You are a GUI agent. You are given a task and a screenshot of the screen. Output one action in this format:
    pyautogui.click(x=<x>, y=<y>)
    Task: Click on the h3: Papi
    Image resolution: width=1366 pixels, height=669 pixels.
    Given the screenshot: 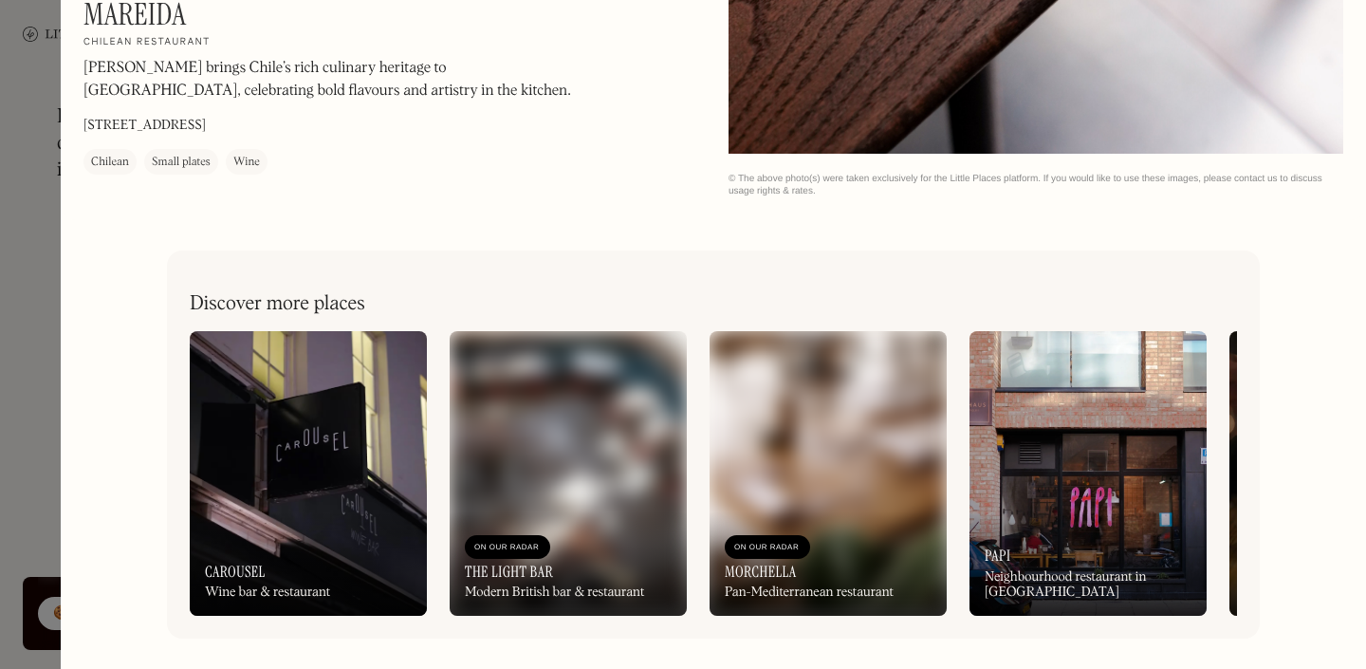 What is the action you would take?
    pyautogui.click(x=997, y=555)
    